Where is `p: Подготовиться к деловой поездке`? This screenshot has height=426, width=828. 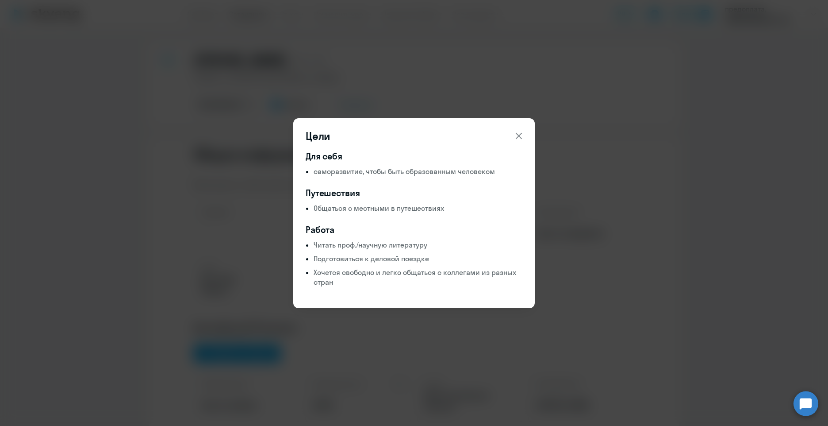
p: Подготовиться к деловой поездке is located at coordinates (418, 258).